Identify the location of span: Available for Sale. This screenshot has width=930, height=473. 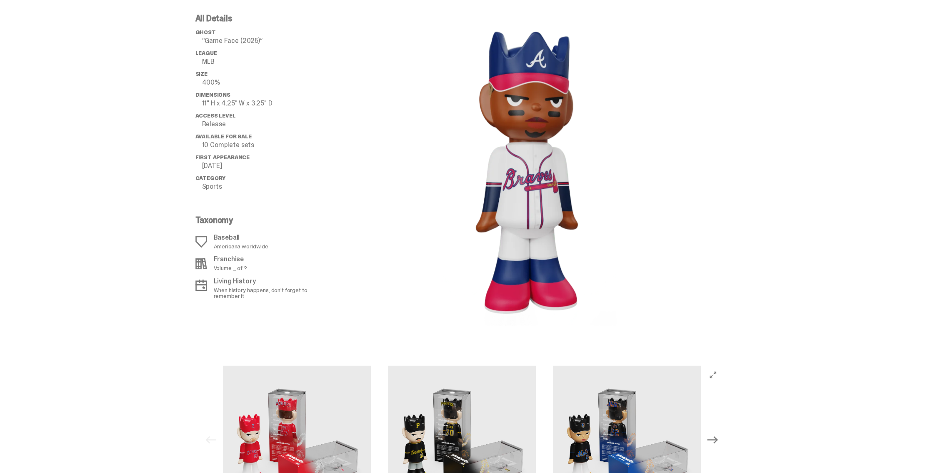
(223, 136).